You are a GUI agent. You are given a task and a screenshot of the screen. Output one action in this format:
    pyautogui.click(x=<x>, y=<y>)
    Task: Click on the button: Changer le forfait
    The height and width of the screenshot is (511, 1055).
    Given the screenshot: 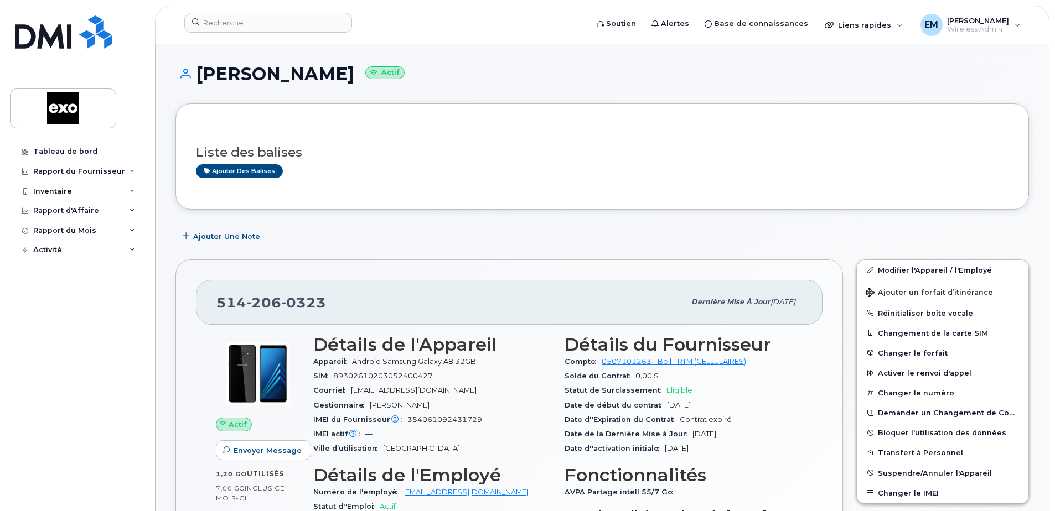 What is the action you would take?
    pyautogui.click(x=942, y=353)
    